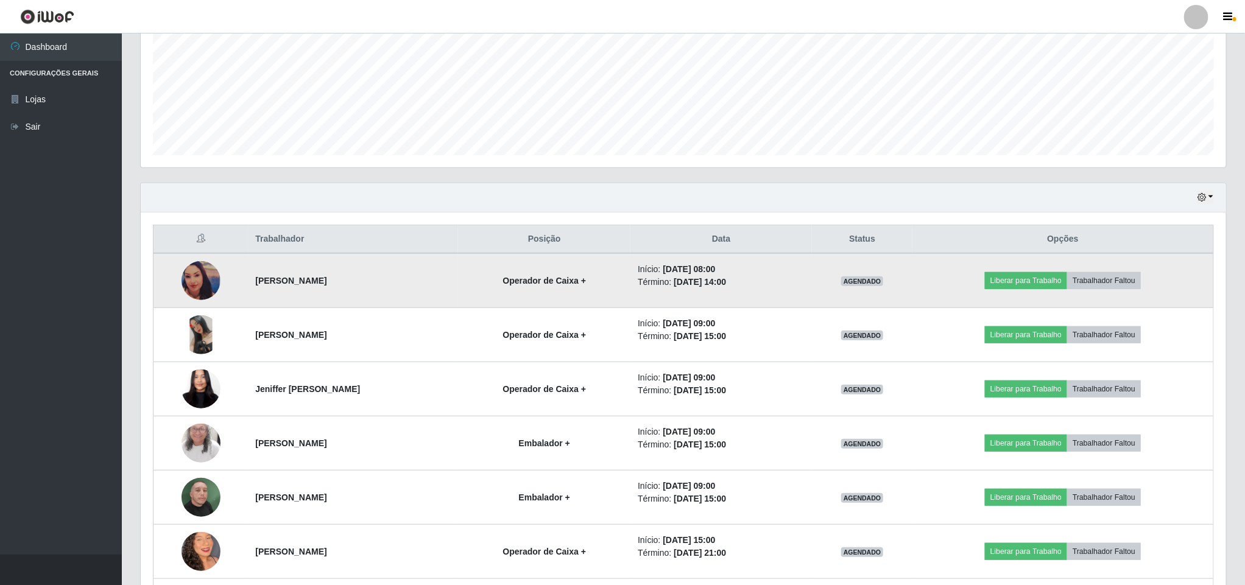 The height and width of the screenshot is (585, 1245). I want to click on th: Posição, so click(544, 239).